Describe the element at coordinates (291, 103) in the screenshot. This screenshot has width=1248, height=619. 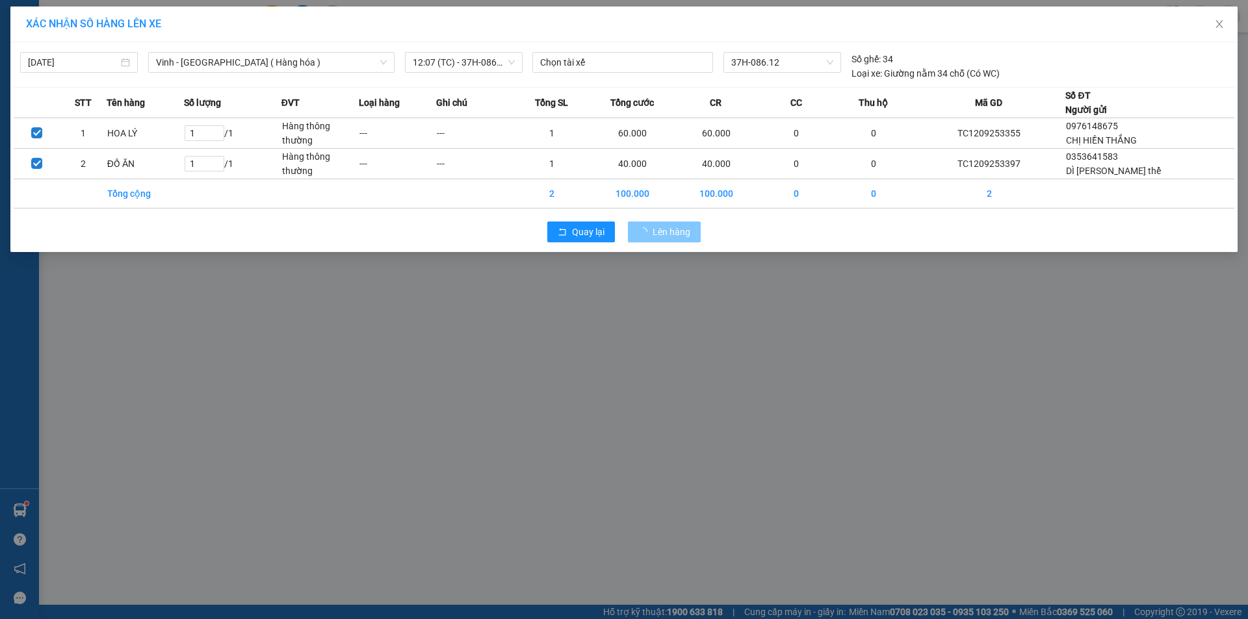
I see `span: ĐVT` at that location.